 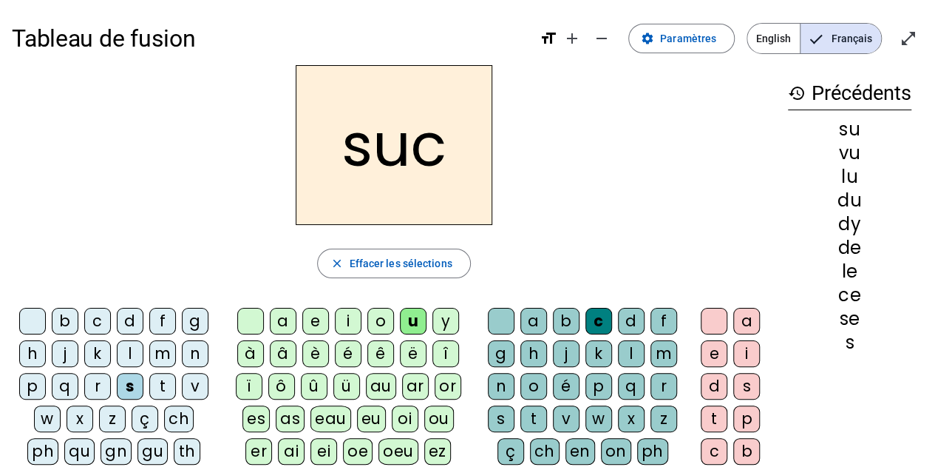 I want to click on div: gu, so click(x=152, y=451).